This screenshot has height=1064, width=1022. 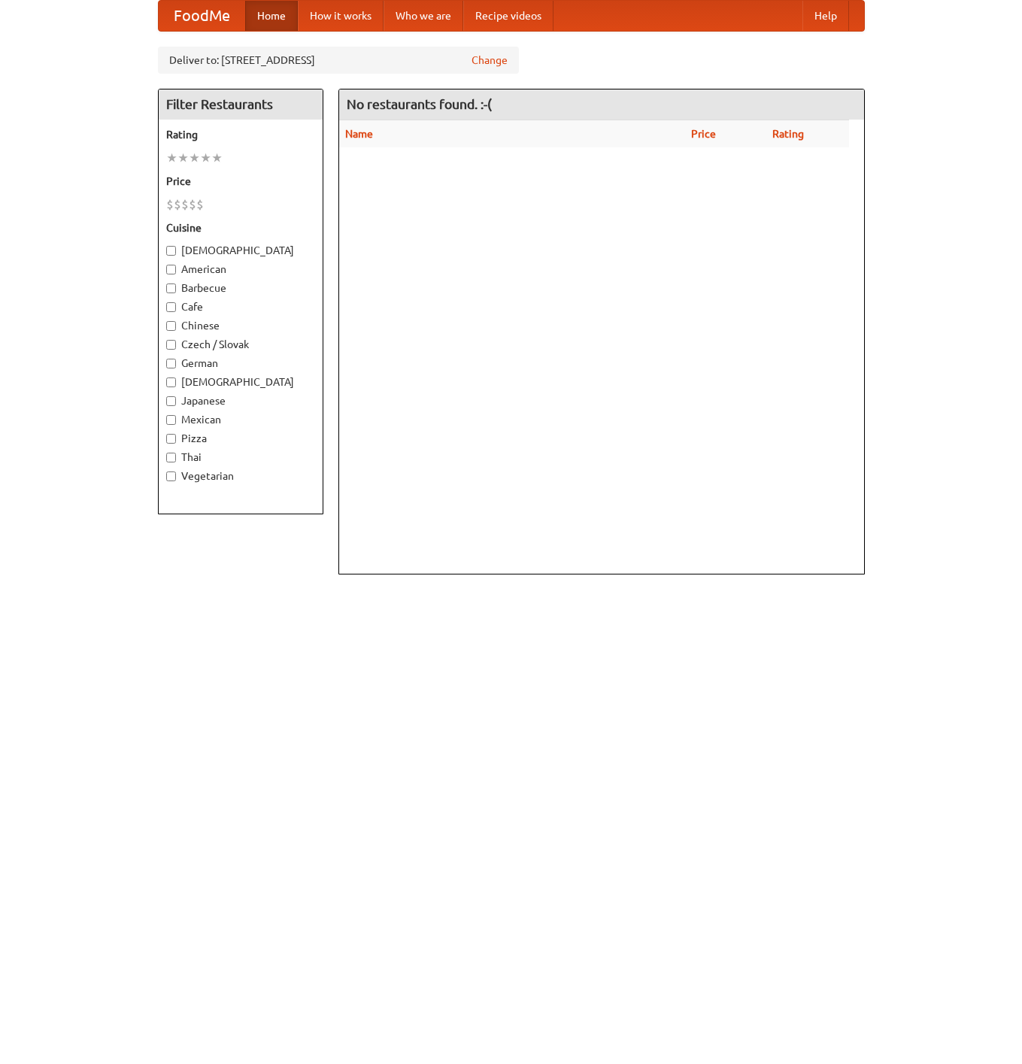 What do you see at coordinates (703, 134) in the screenshot?
I see `a: Price` at bounding box center [703, 134].